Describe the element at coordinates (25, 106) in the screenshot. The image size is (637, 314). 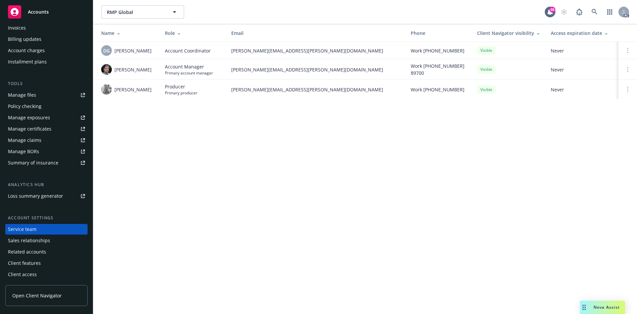
I see `div: Policy checking` at that location.